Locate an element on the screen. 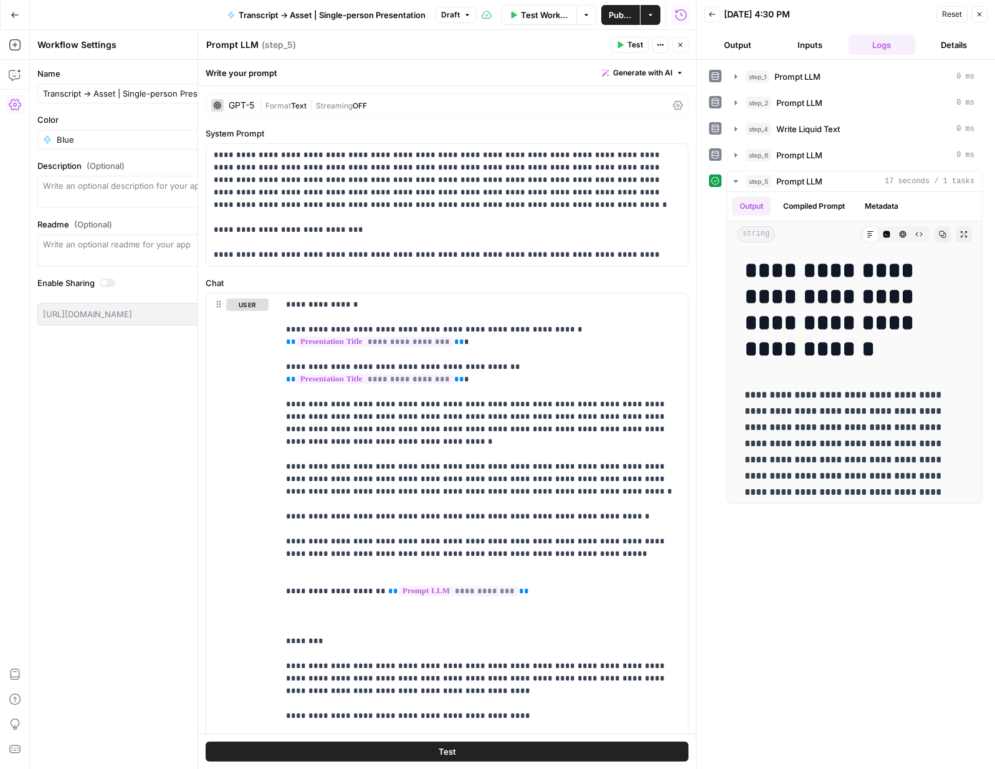 The image size is (995, 769). button: Reset is located at coordinates (952, 14).